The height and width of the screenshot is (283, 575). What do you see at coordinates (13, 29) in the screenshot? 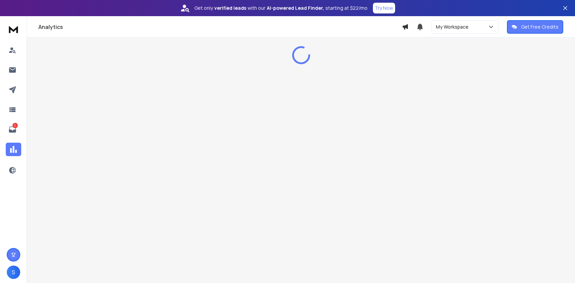
I see `img: logo` at bounding box center [13, 29].